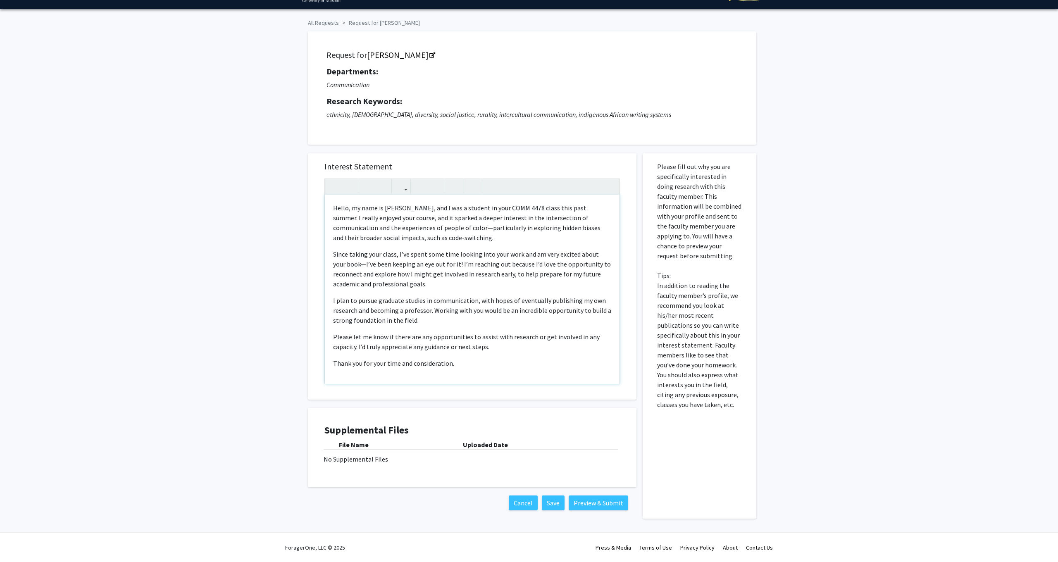 The width and height of the screenshot is (1058, 562). I want to click on button: Link, so click(401, 186).